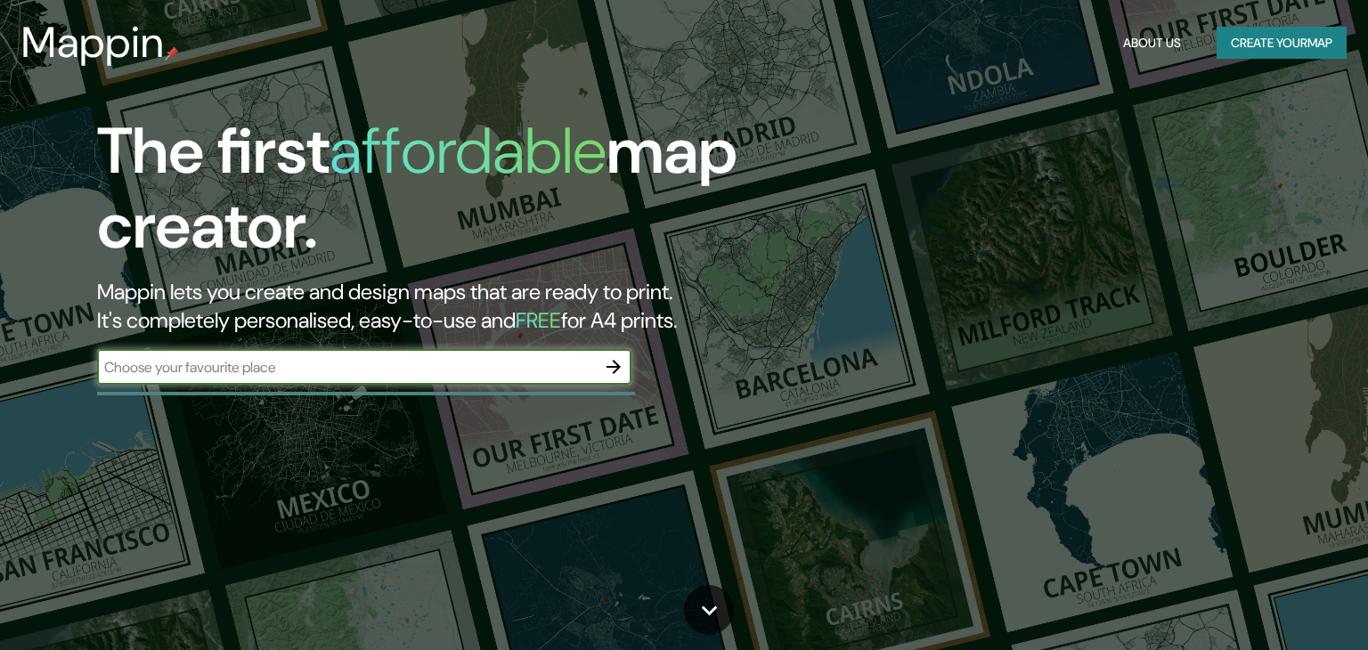  What do you see at coordinates (1282, 43) in the screenshot?
I see `button: Create yourmap` at bounding box center [1282, 43].